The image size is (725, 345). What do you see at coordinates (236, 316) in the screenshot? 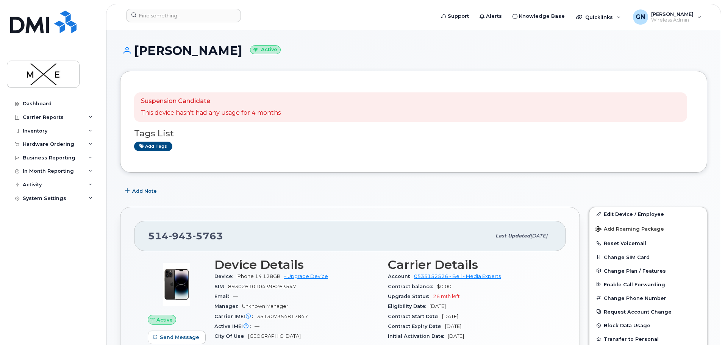
I see `span: Carrier IMEI` at bounding box center [236, 316].